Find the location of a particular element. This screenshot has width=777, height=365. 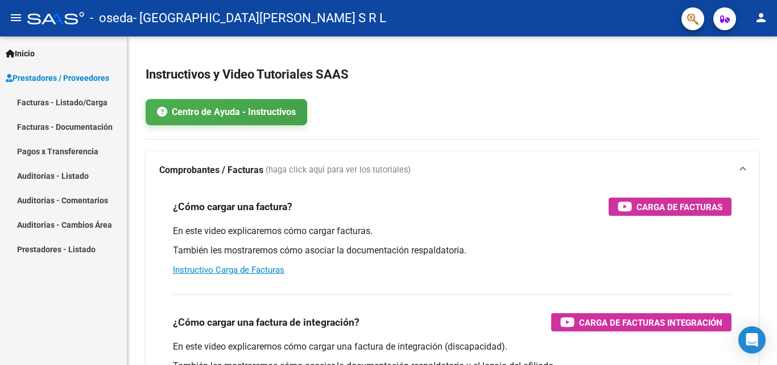

a: Instructivo Carga de Facturas is located at coordinates (229, 270).